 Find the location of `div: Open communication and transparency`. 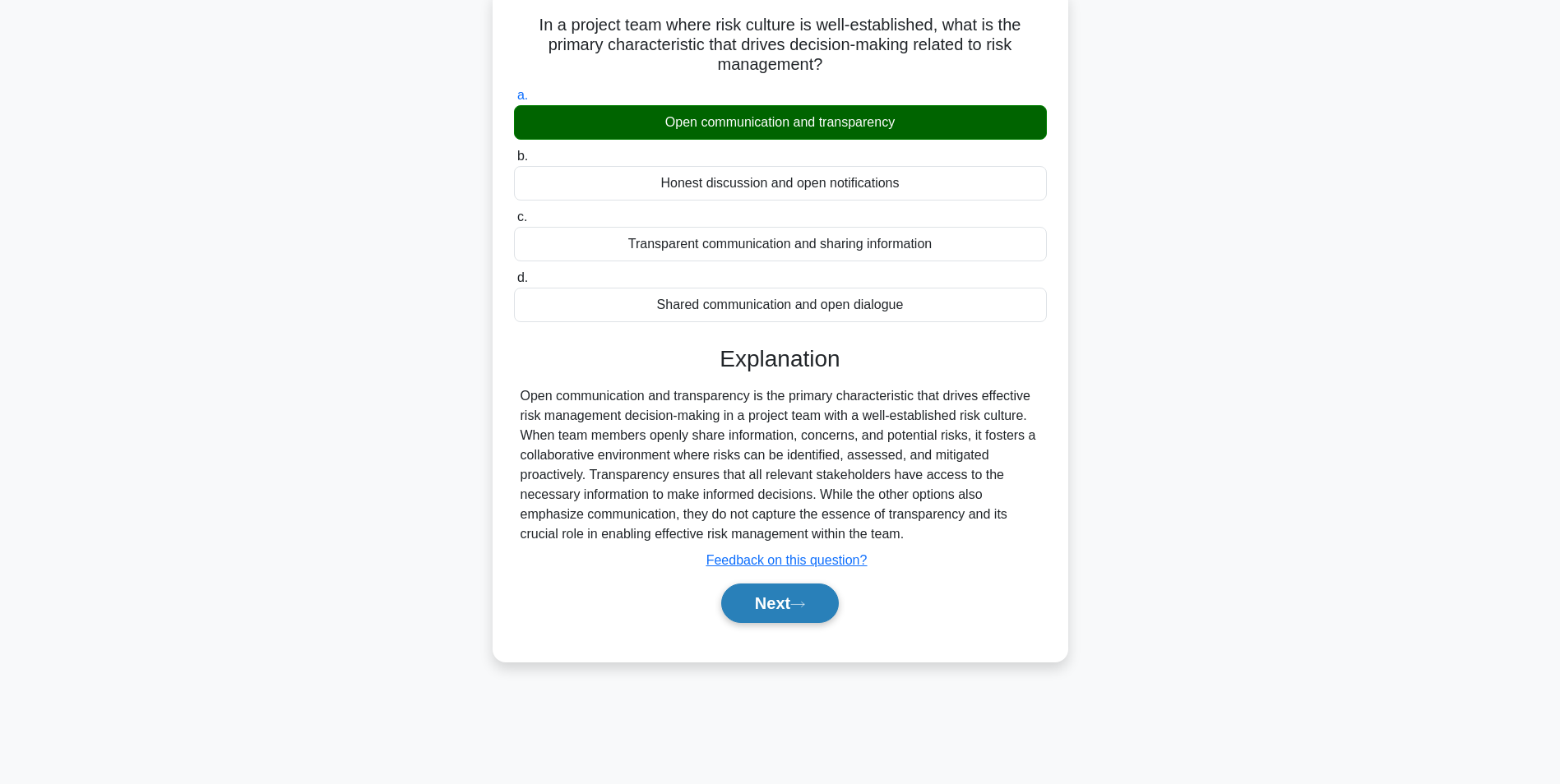

div: Open communication and transparency is located at coordinates (780, 122).